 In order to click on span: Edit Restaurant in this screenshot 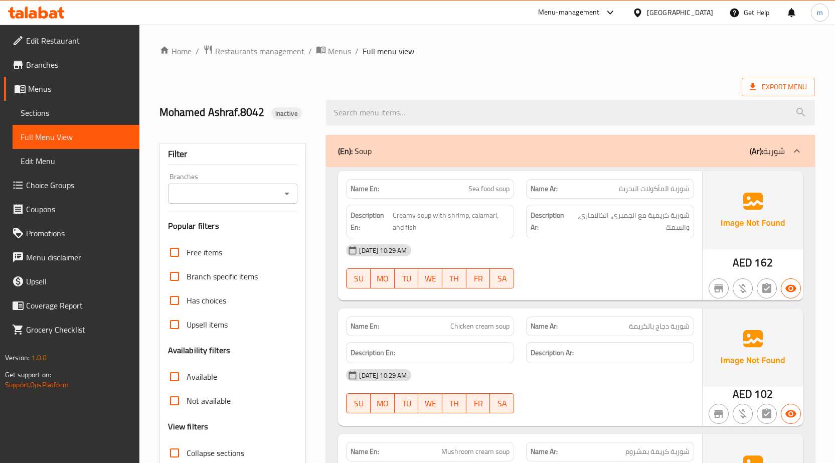, I will do `click(79, 41)`.